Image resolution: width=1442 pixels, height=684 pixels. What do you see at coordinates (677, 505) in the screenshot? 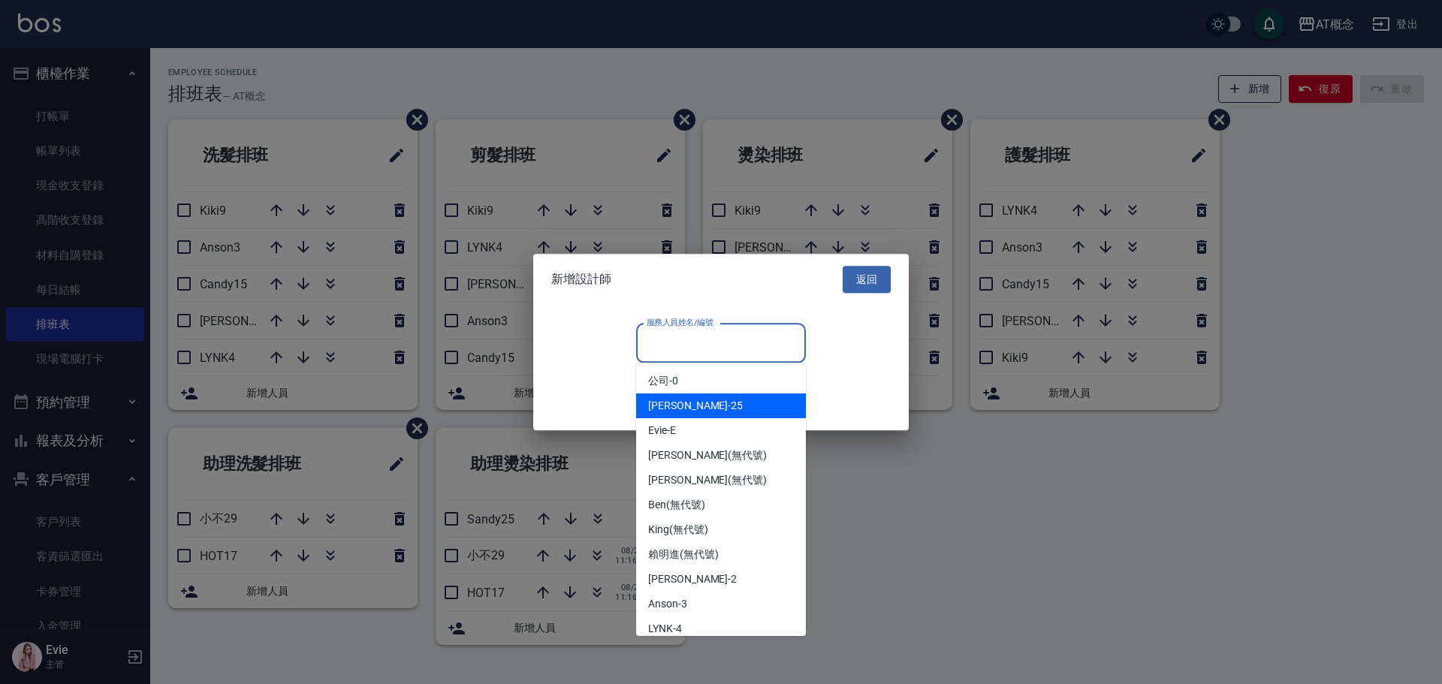
I see `span: Ben (無代號)` at bounding box center [677, 505].